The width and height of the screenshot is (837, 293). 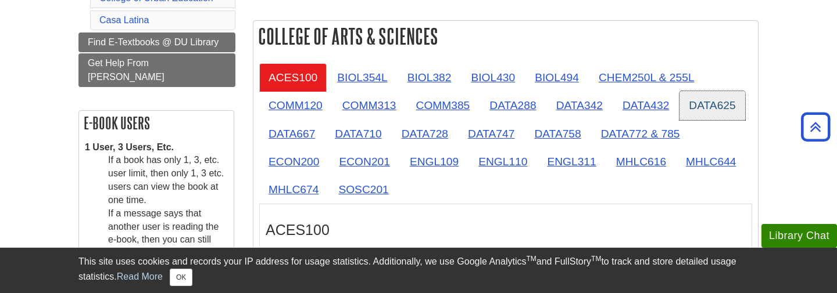 What do you see at coordinates (364, 162) in the screenshot?
I see `a: ECON201` at bounding box center [364, 162].